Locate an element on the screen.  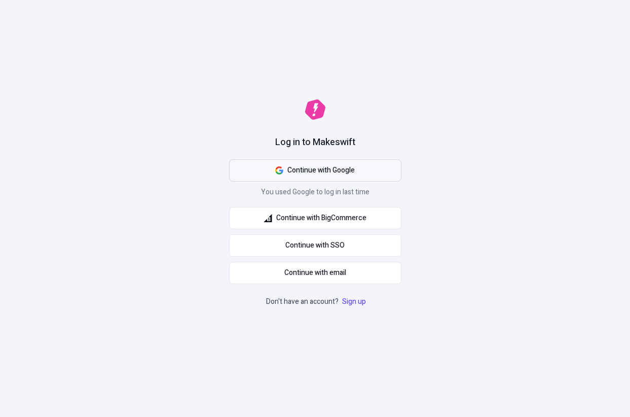
a: Sign up is located at coordinates (354, 301).